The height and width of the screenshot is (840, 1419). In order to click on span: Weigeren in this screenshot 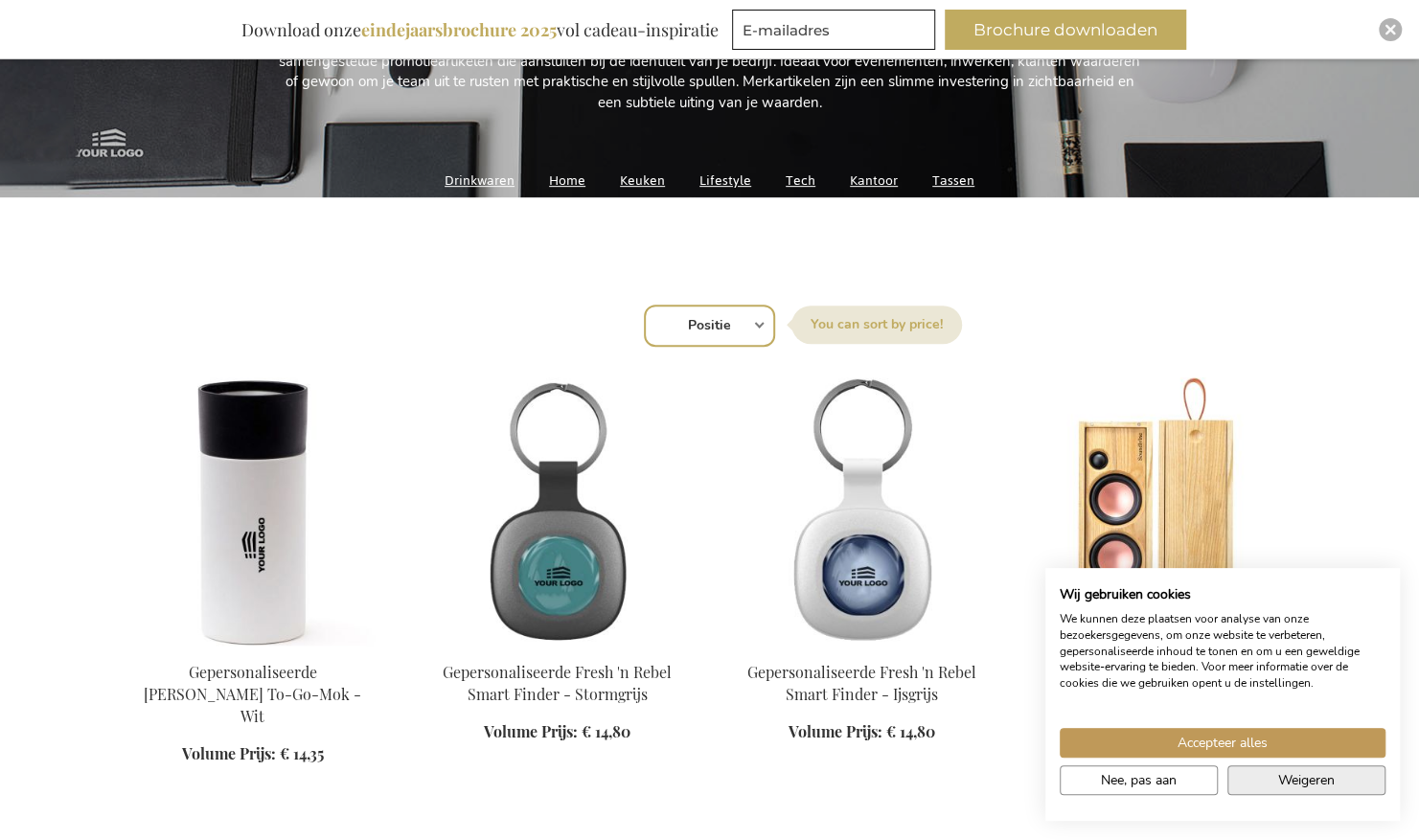, I will do `click(1306, 780)`.